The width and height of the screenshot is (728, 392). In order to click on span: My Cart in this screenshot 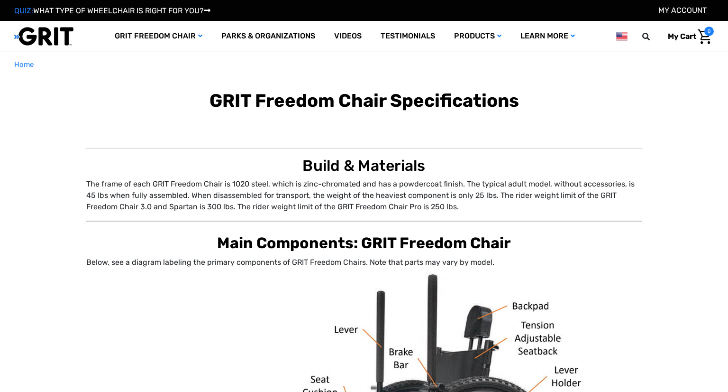, I will do `click(682, 36)`.